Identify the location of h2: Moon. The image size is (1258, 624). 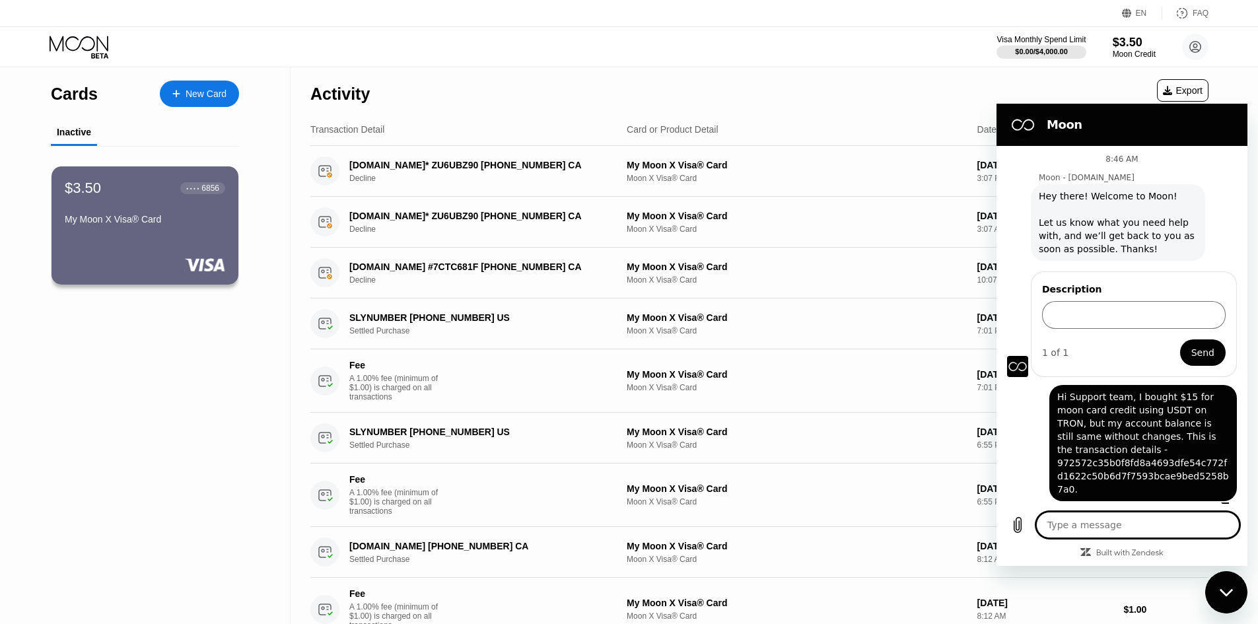
(144, 21).